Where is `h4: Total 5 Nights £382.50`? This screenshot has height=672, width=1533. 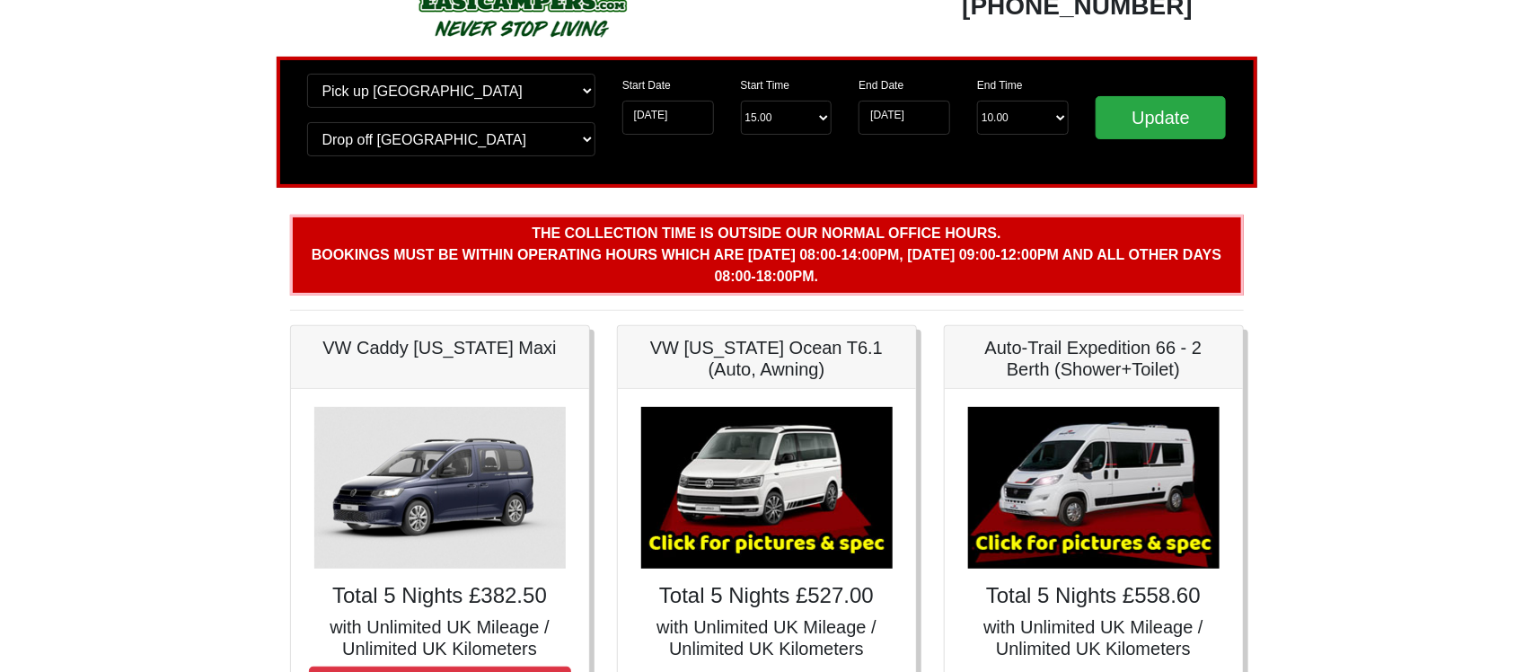
h4: Total 5 Nights £382.50 is located at coordinates (440, 596).